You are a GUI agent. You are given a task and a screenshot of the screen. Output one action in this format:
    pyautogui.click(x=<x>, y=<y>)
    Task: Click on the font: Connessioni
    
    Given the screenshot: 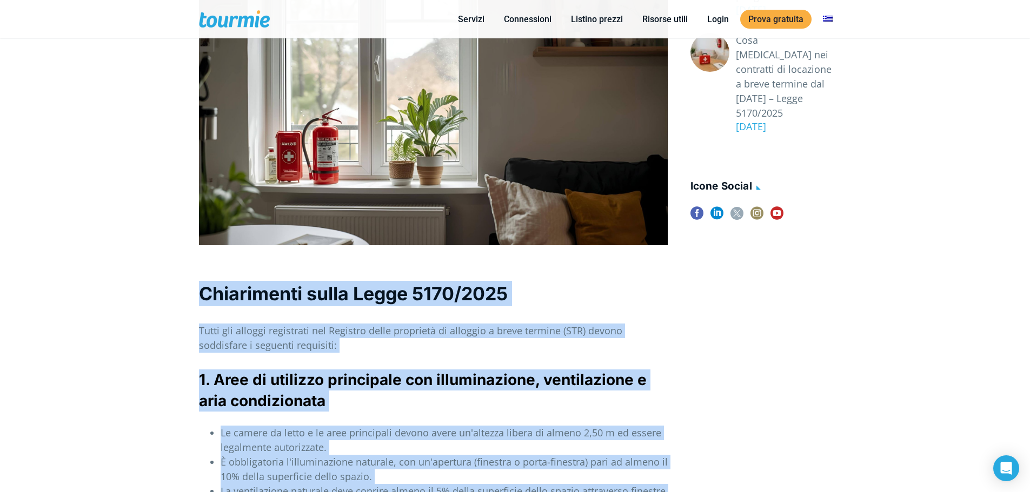 What is the action you would take?
    pyautogui.click(x=528, y=19)
    